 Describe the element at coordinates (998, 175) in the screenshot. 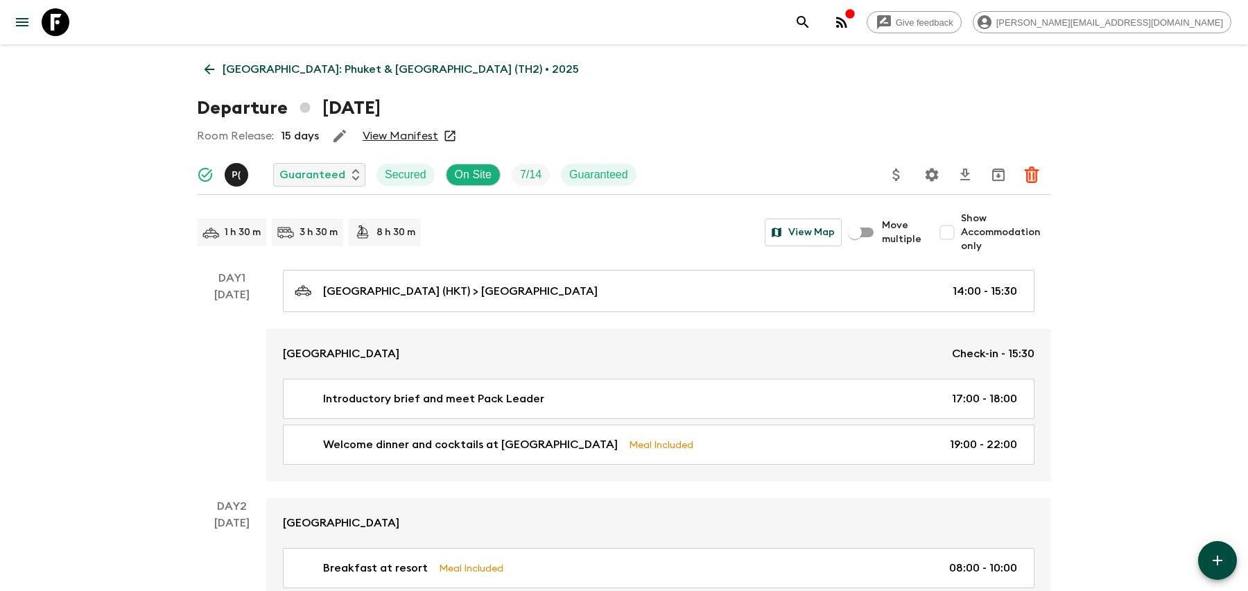

I see `button: Archive (Completed, Cancelled or Unsynced Departures only)` at that location.